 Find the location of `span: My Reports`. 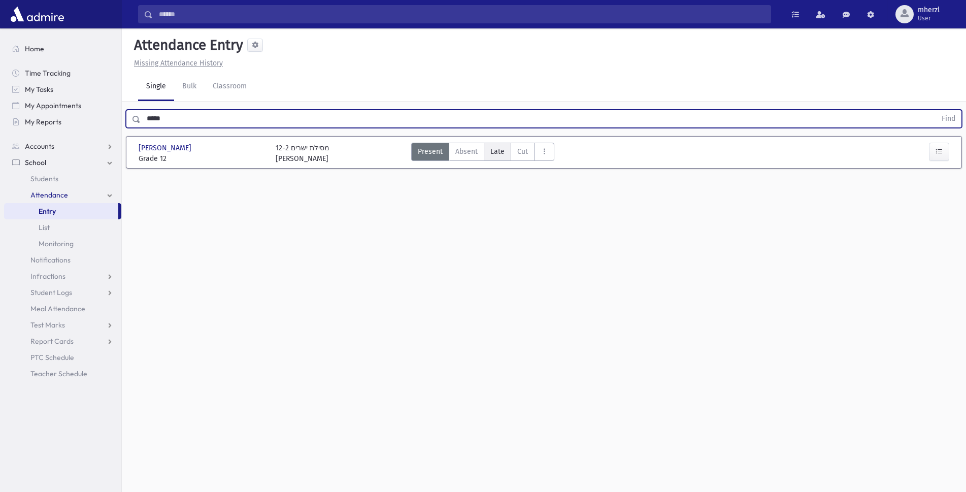

span: My Reports is located at coordinates (43, 122).